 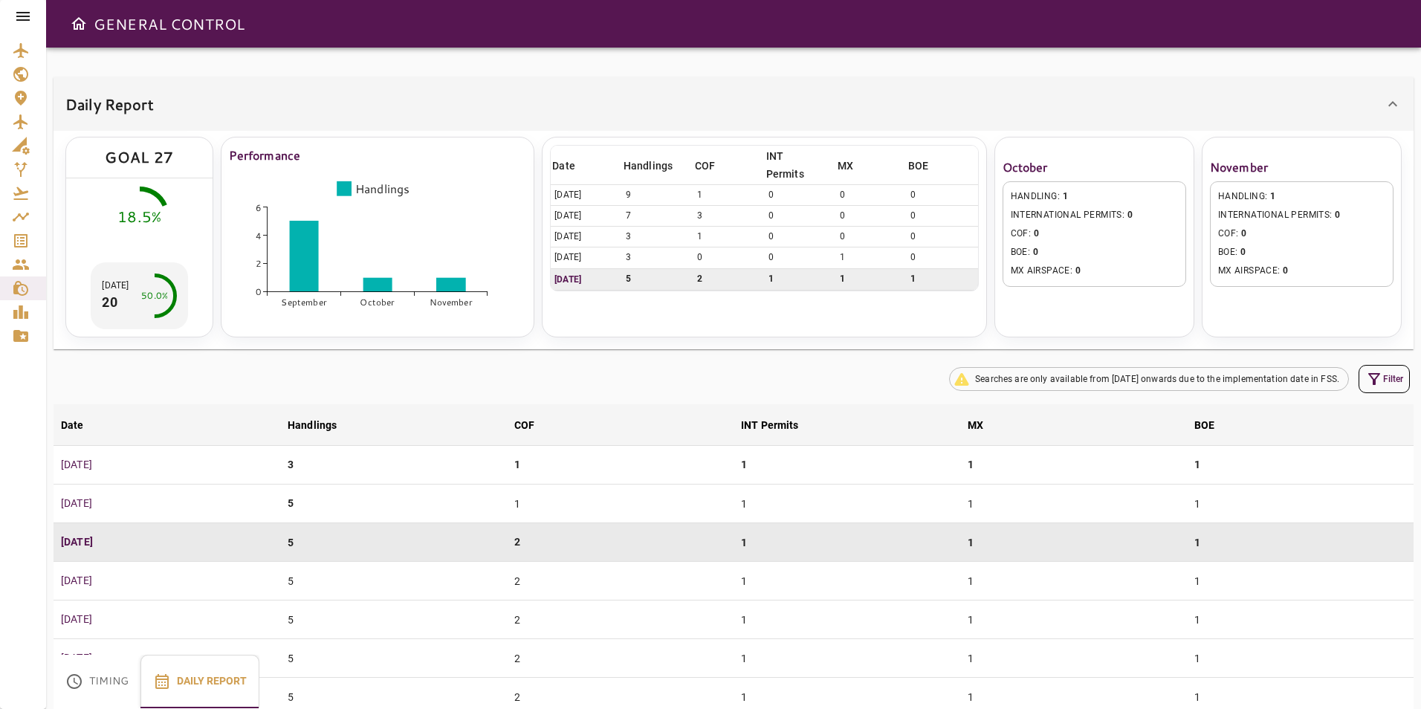 What do you see at coordinates (563, 166) in the screenshot?
I see `div: Date` at bounding box center [563, 166].